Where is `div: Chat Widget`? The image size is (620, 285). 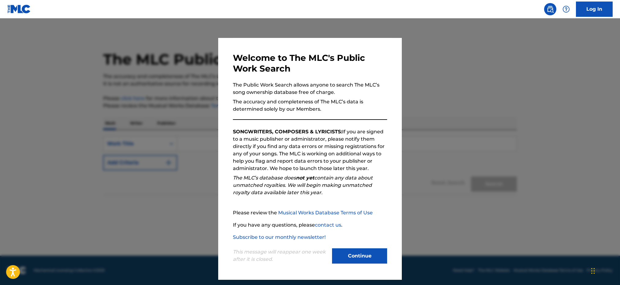
div: Chat Widget is located at coordinates (605, 270).